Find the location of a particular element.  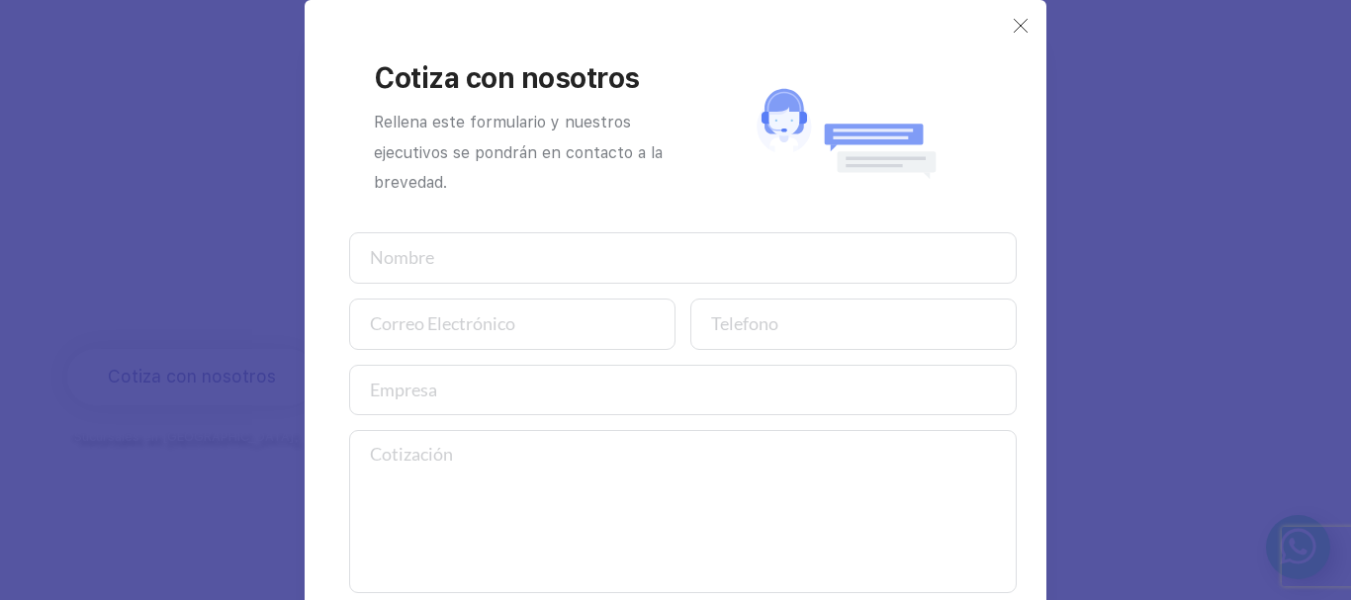

span: Rellena este formulario y nuestros ejecutivos se pondrán en contacto a la brevedad. is located at coordinates (520, 152).